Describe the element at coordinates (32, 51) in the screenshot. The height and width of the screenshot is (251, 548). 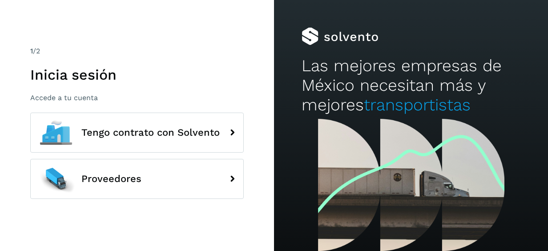
I see `span: 1` at that location.